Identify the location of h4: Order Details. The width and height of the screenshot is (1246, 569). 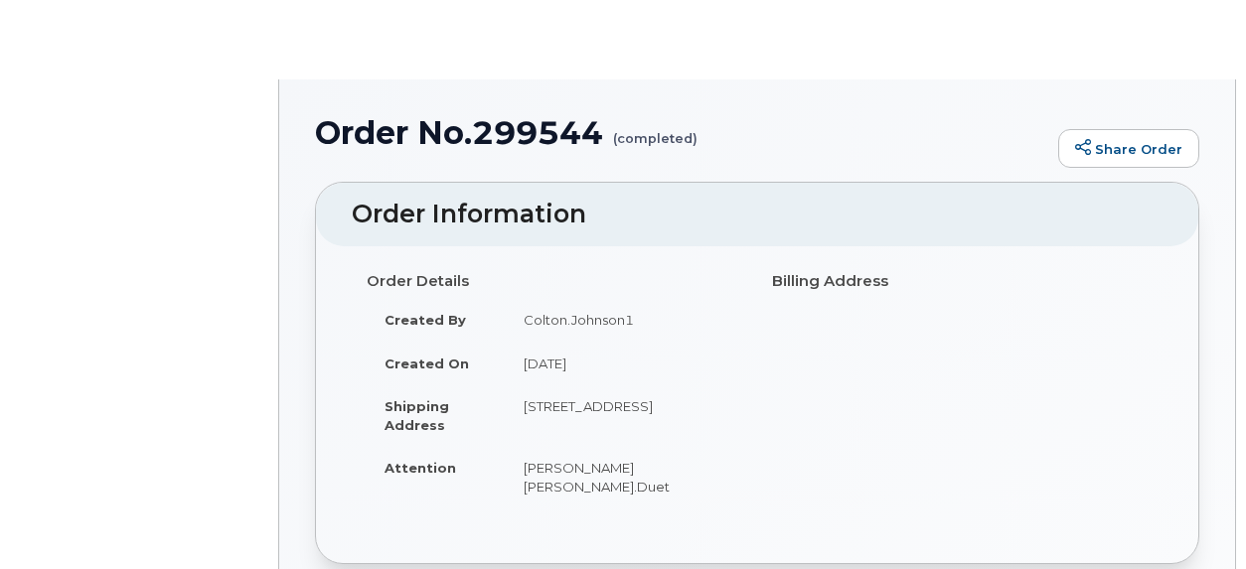
(554, 281).